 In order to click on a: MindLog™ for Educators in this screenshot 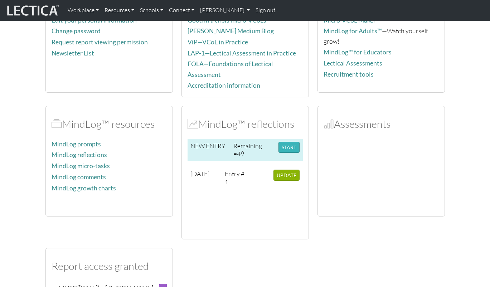, I will do `click(357, 52)`.